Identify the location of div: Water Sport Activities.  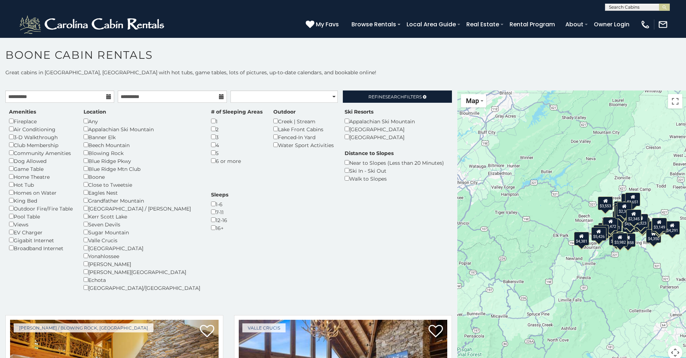
(304, 145).